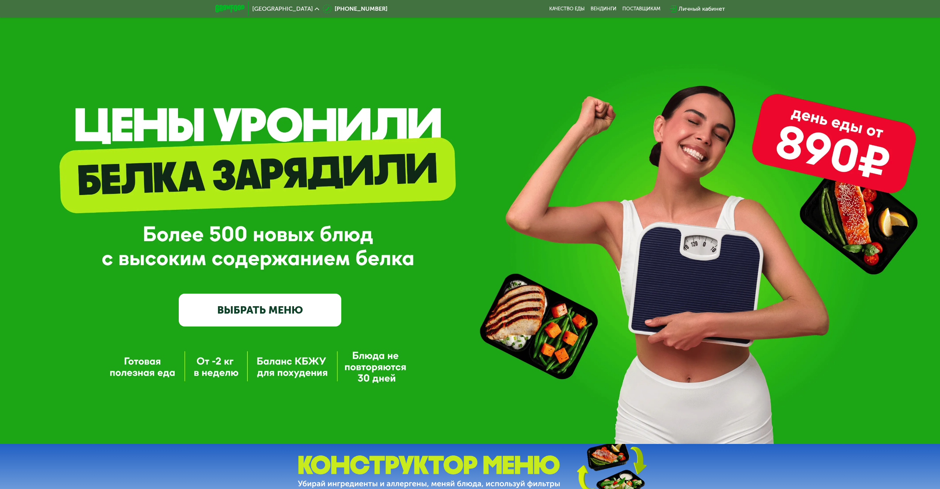  What do you see at coordinates (604, 9) in the screenshot?
I see `a: Вендинги` at bounding box center [604, 9].